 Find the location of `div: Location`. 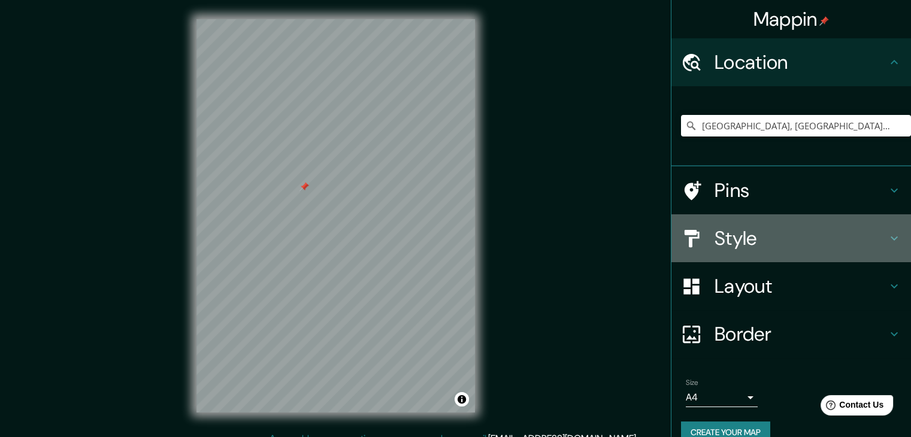

div: Location is located at coordinates (791, 62).